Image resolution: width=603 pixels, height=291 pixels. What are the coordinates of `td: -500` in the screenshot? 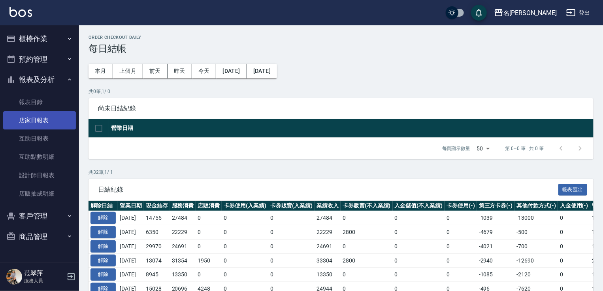 It's located at (537, 232).